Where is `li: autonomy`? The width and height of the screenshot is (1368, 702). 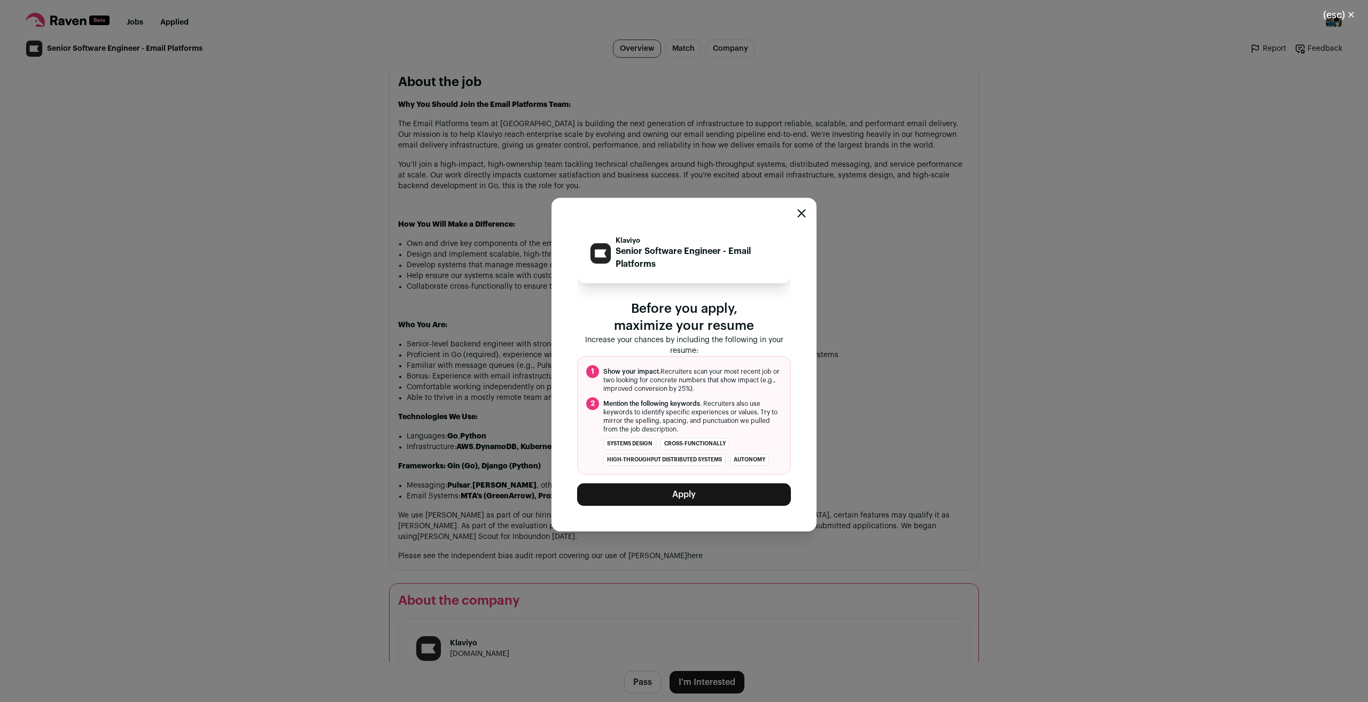
li: autonomy is located at coordinates (749, 460).